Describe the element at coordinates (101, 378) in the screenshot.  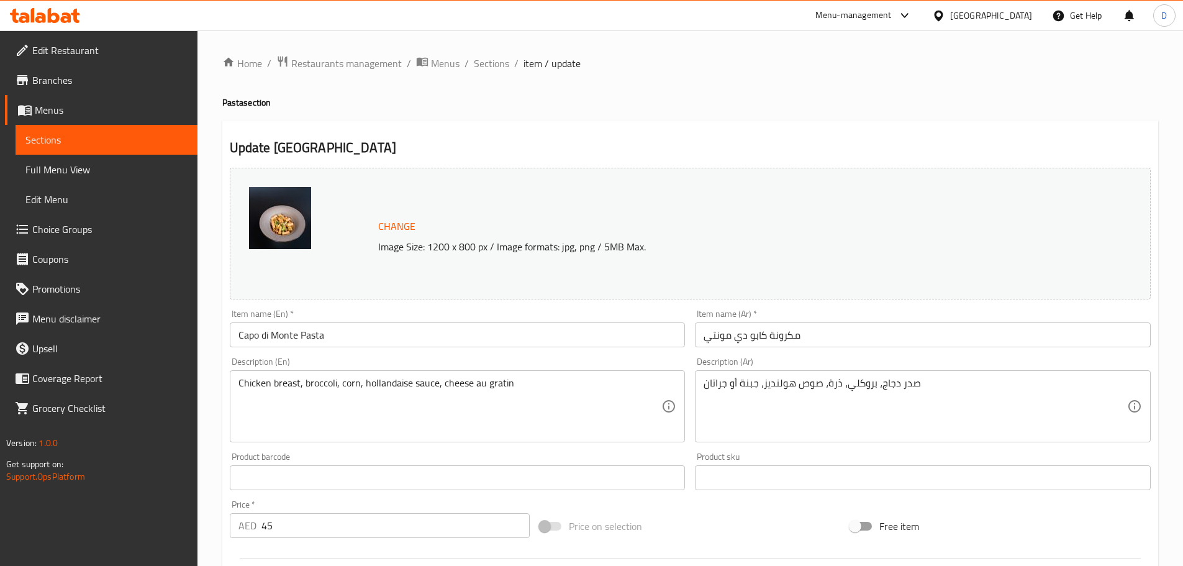
I see `a: Coverage Report` at that location.